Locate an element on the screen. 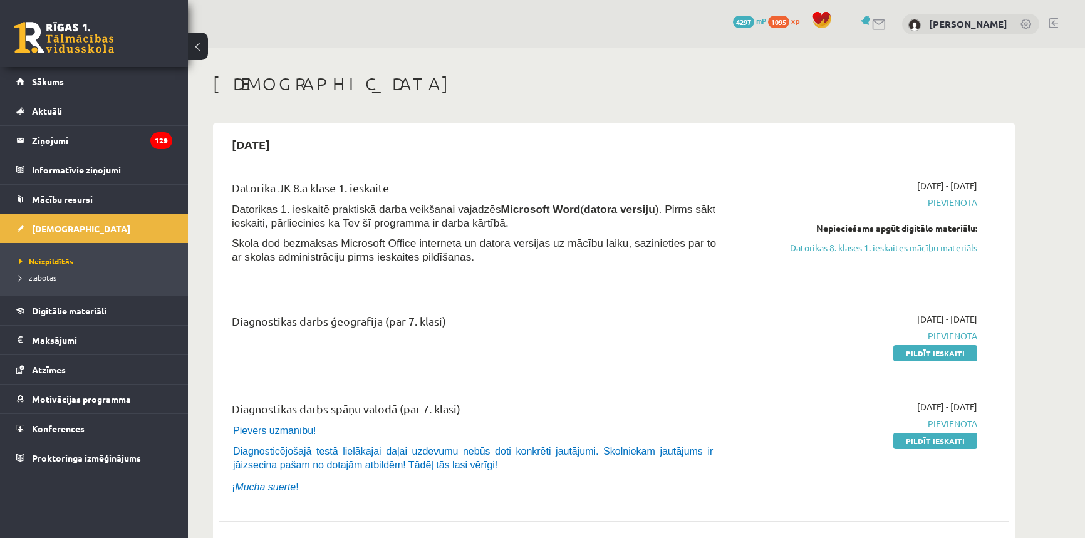  div: Nepieciešams apgūt digitālo materiālu: is located at coordinates (859, 228).